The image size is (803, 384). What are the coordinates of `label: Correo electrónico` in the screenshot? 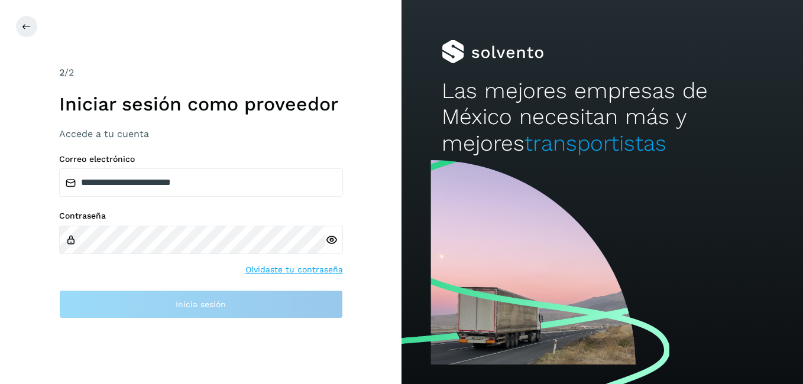 It's located at (201, 159).